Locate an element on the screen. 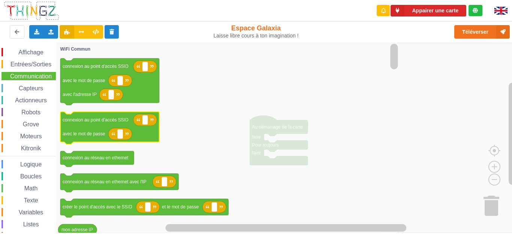 This screenshot has height=238, width=512. span: Capteurs is located at coordinates (31, 88).